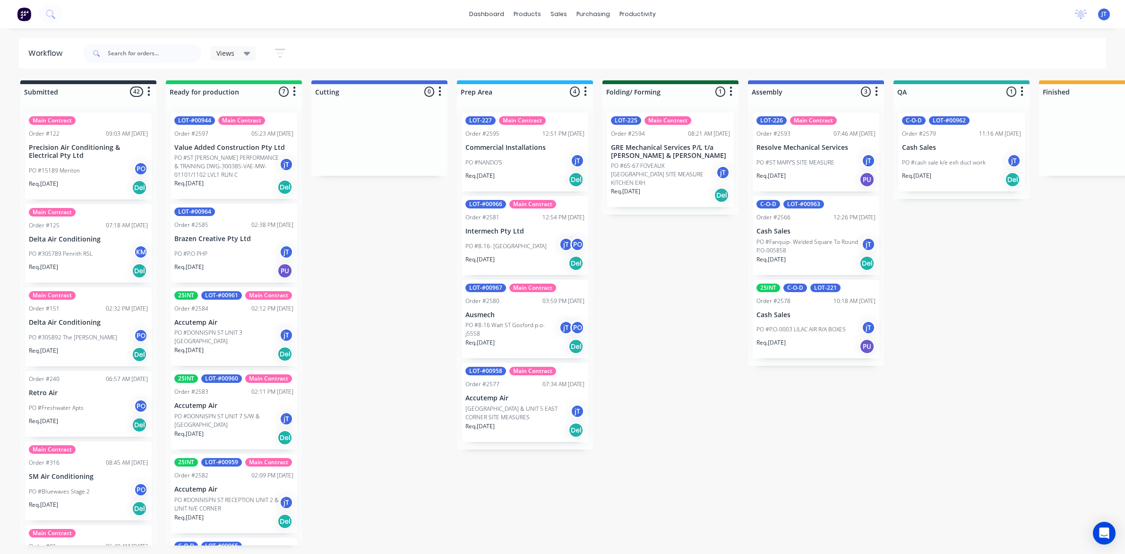  I want to click on div: products, so click(527, 14).